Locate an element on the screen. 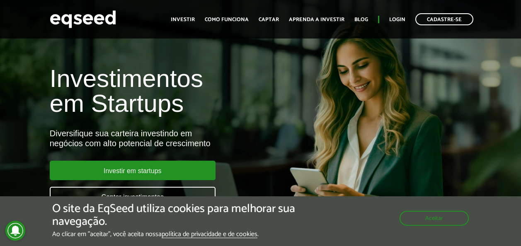  button: Aceitar is located at coordinates (434, 219).